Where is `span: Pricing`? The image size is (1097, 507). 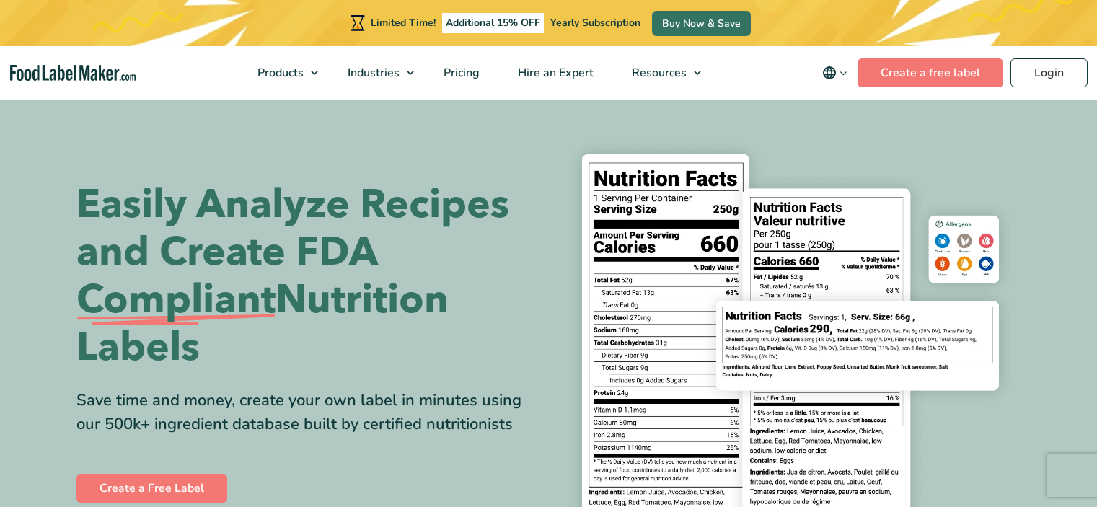
span: Pricing is located at coordinates (460, 73).